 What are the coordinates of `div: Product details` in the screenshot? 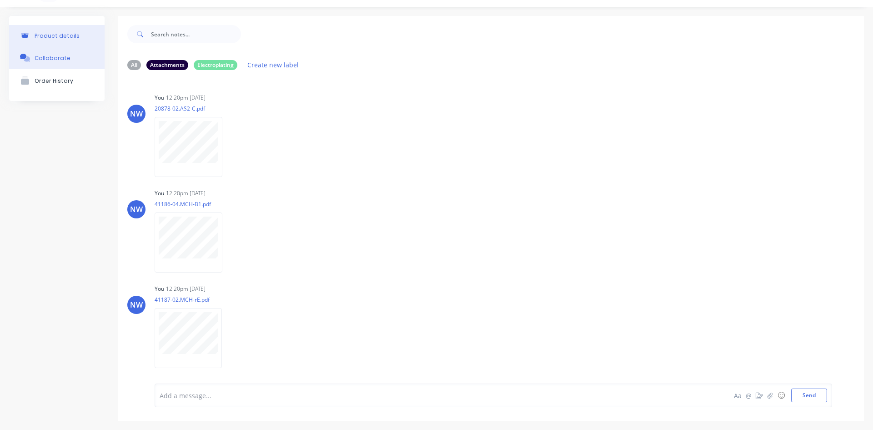 It's located at (57, 35).